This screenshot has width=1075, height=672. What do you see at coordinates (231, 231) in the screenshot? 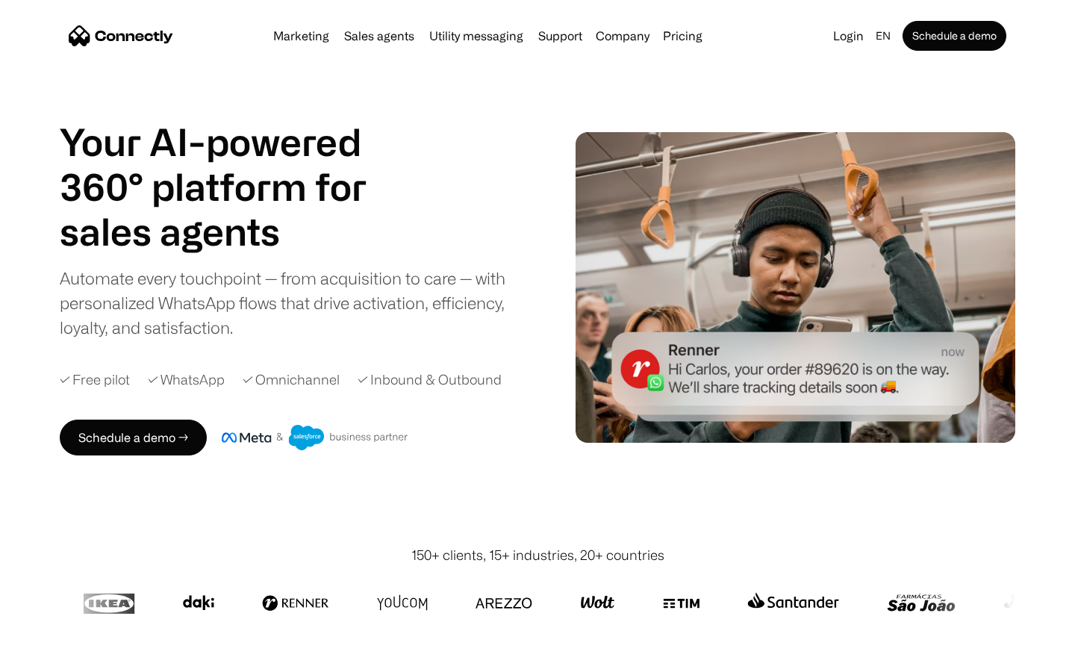
I see `h1: sales agents` at bounding box center [231, 231].